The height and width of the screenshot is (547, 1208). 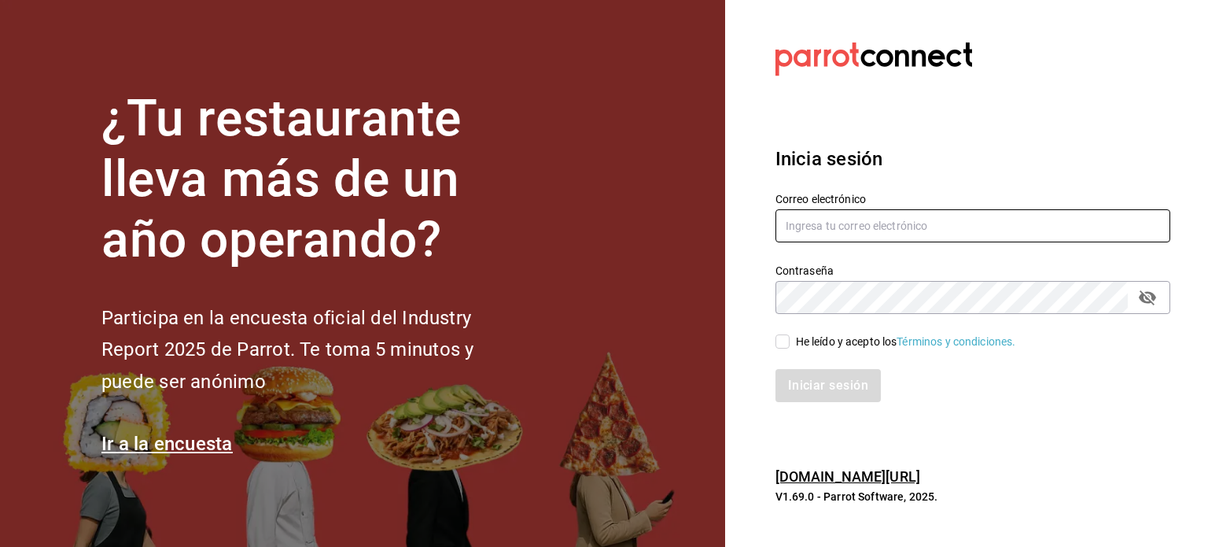 I want to click on h1: ¿Tu restaurante lleva más de un año operando?, so click(x=314, y=179).